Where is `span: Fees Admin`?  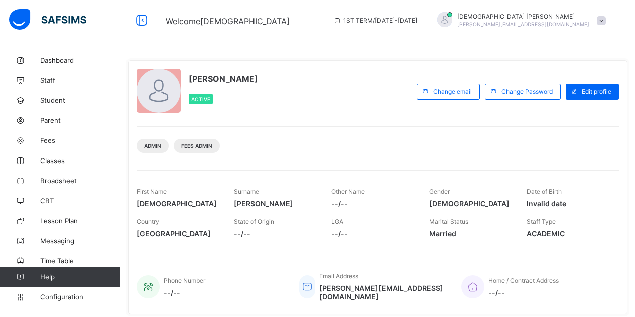 span: Fees Admin is located at coordinates (197, 146).